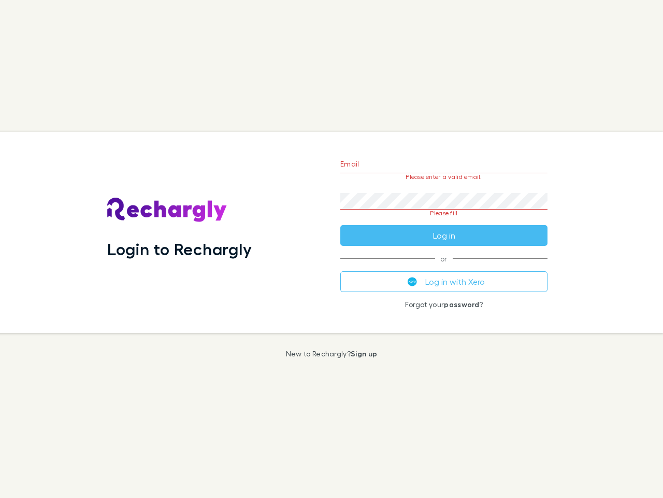 Image resolution: width=663 pixels, height=498 pixels. What do you see at coordinates (167, 210) in the screenshot?
I see `img: Rechargly's Logo` at bounding box center [167, 210].